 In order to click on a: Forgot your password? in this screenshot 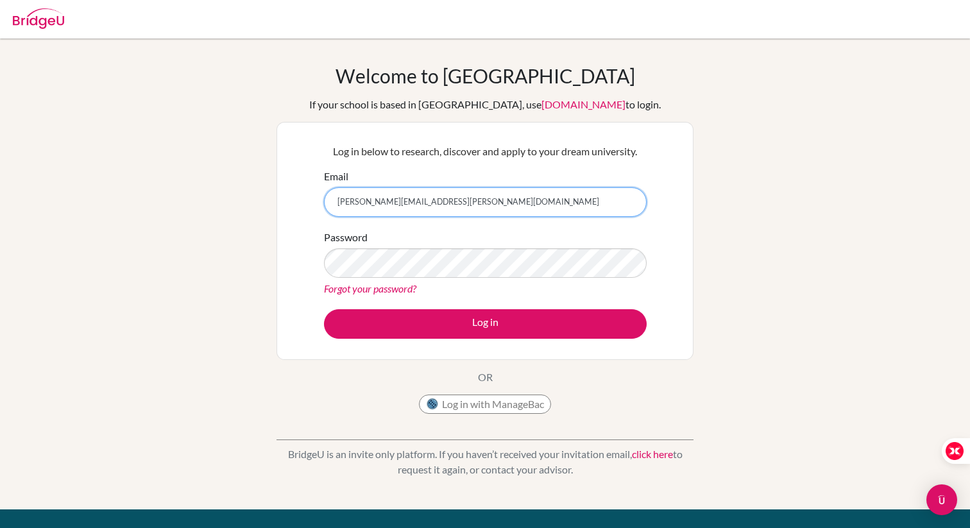, I will do `click(370, 288)`.